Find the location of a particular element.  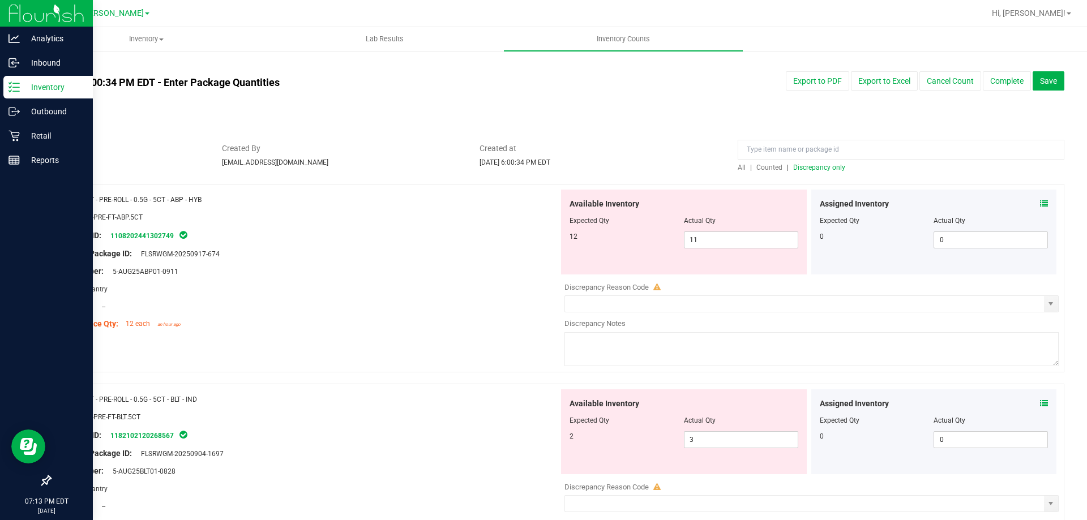

button: Save is located at coordinates (1049, 81).